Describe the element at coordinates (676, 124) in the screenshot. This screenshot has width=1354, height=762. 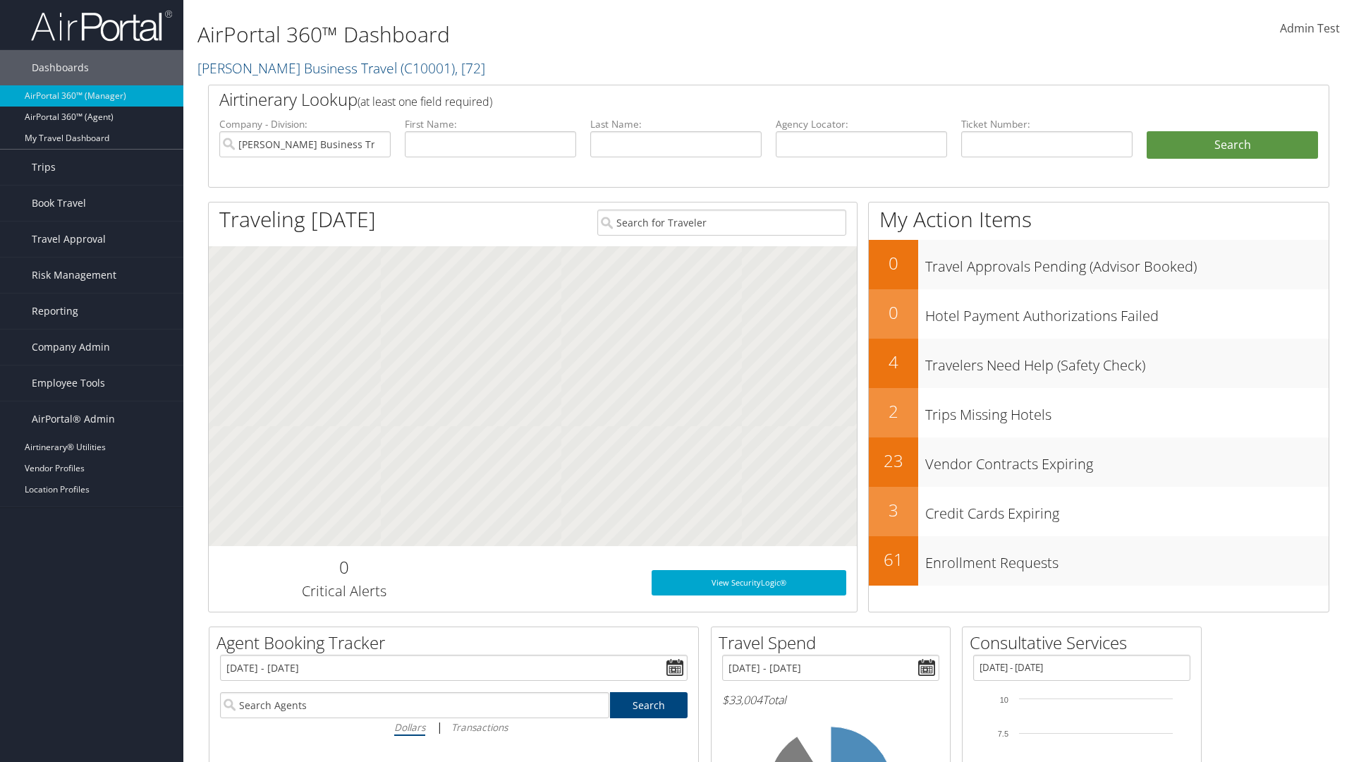
I see `label: Last Name:` at that location.